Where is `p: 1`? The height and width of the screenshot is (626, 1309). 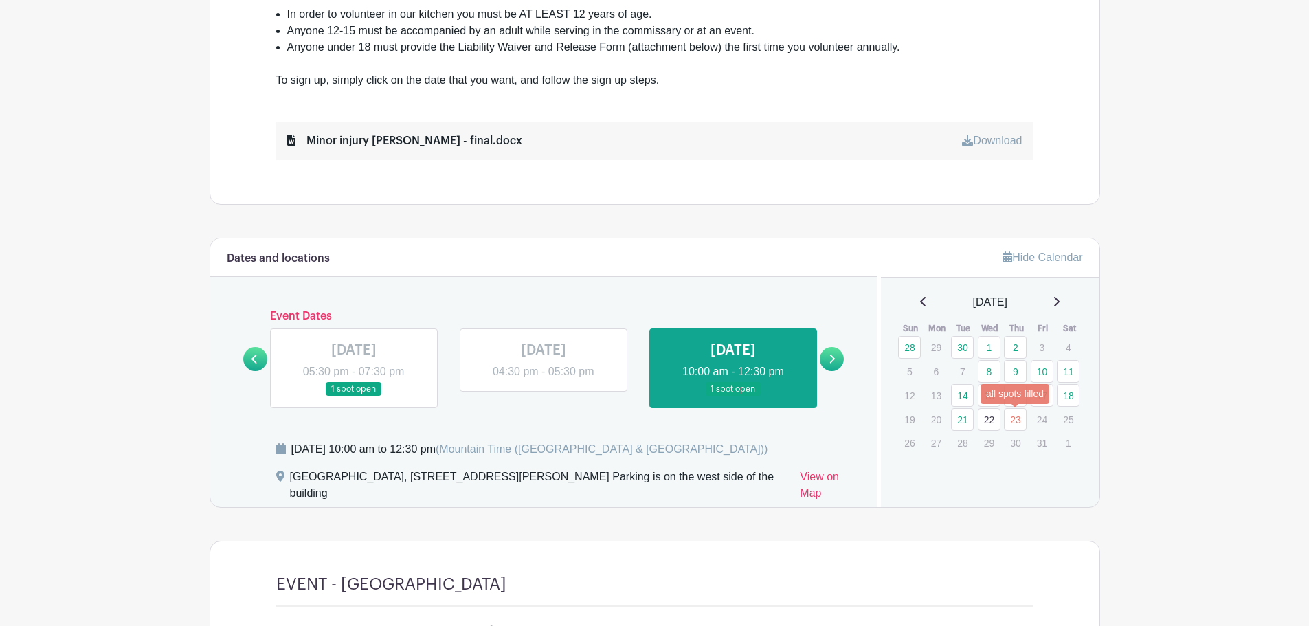 p: 1 is located at coordinates (1067, 442).